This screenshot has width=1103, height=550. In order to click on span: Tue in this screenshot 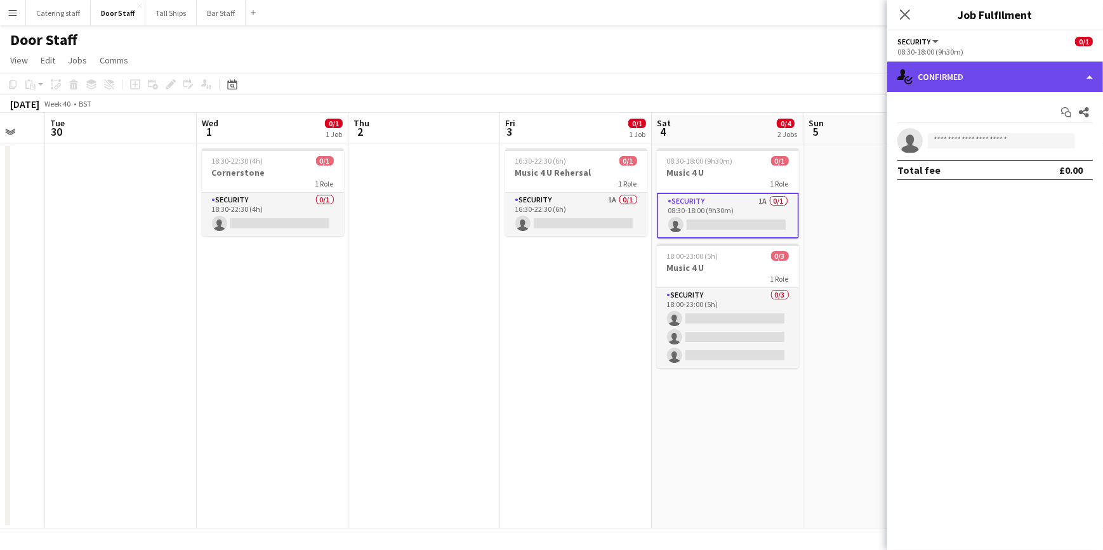, I will do `click(57, 123)`.